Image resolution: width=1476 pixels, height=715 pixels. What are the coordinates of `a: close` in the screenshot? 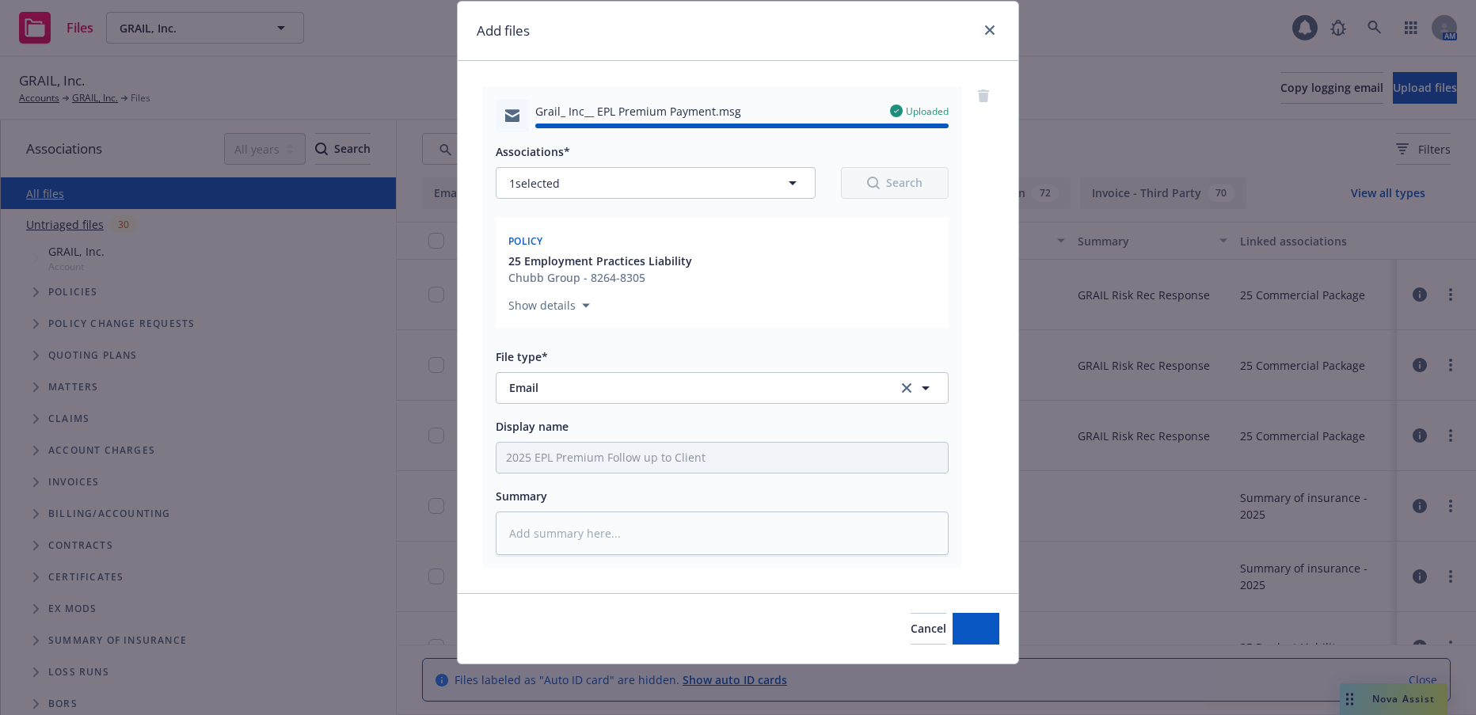 It's located at (990, 30).